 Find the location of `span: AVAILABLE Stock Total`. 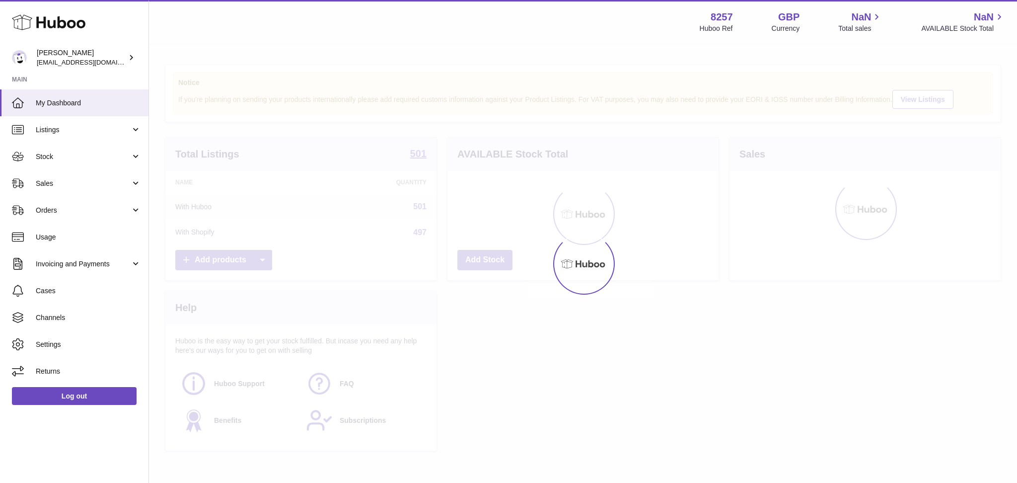

span: AVAILABLE Stock Total is located at coordinates (963, 28).